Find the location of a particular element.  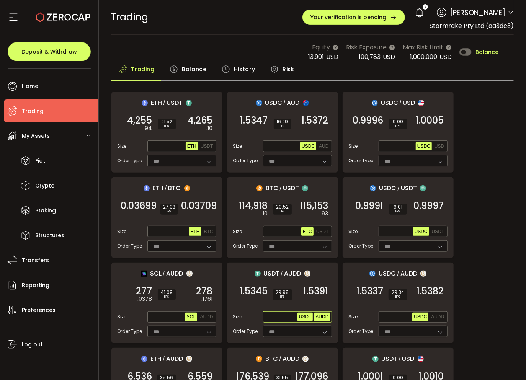

span: Structures is located at coordinates (50, 236).